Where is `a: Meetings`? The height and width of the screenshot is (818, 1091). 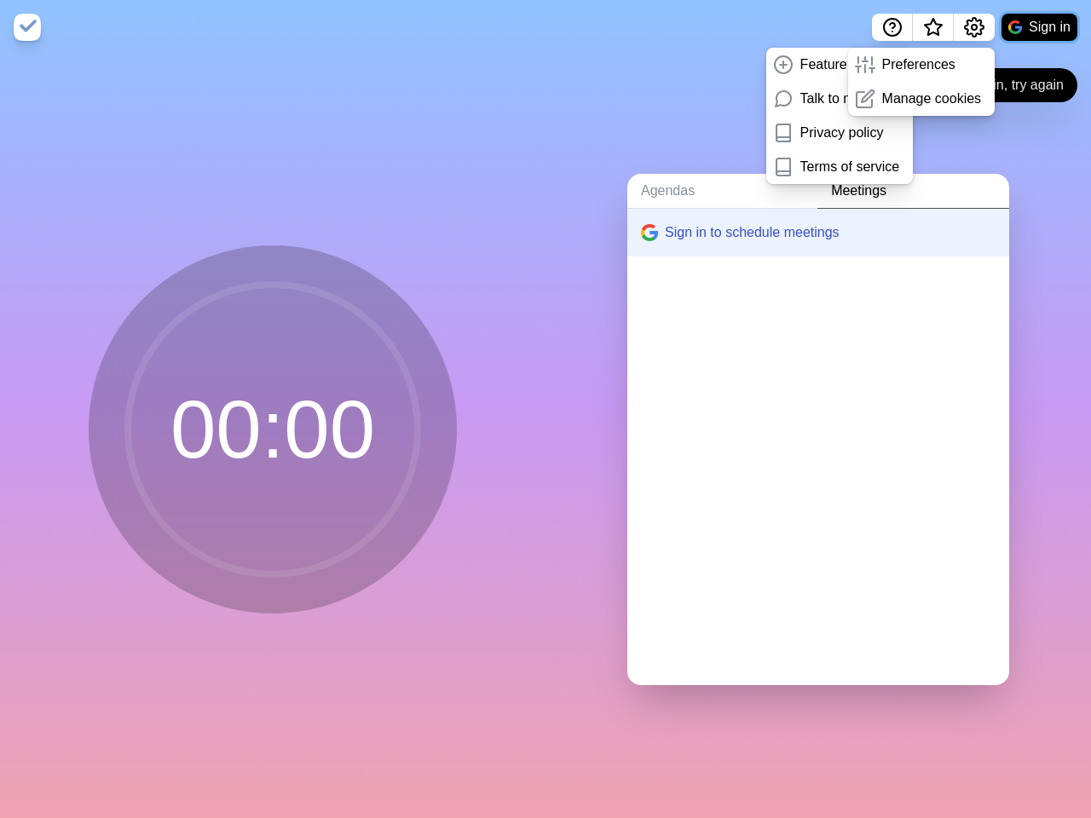 a: Meetings is located at coordinates (913, 191).